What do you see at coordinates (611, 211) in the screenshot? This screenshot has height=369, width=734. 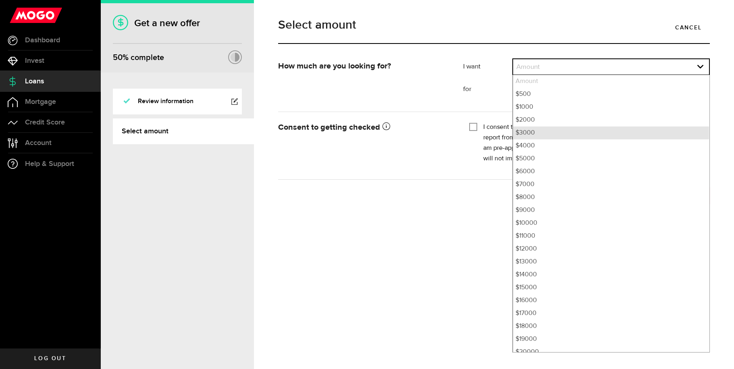 I see `li: $9000` at bounding box center [611, 211].